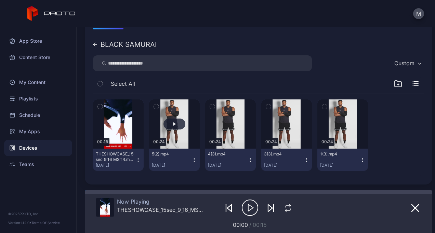 The width and height of the screenshot is (435, 233). I want to click on div: 5(2).mp4, so click(171, 154).